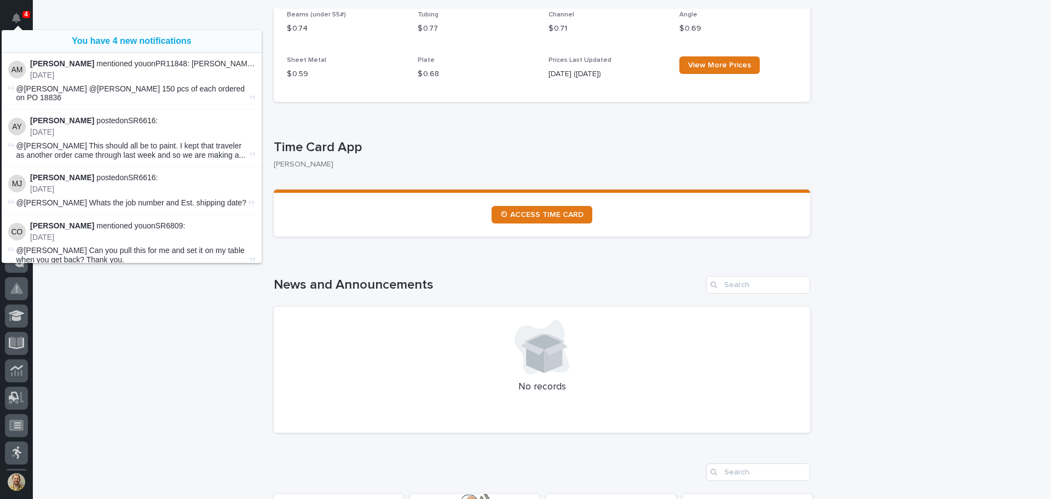 The height and width of the screenshot is (499, 1051). Describe the element at coordinates (542, 215) in the screenshot. I see `span: ⏲ ACCESS TIME CARD` at that location.